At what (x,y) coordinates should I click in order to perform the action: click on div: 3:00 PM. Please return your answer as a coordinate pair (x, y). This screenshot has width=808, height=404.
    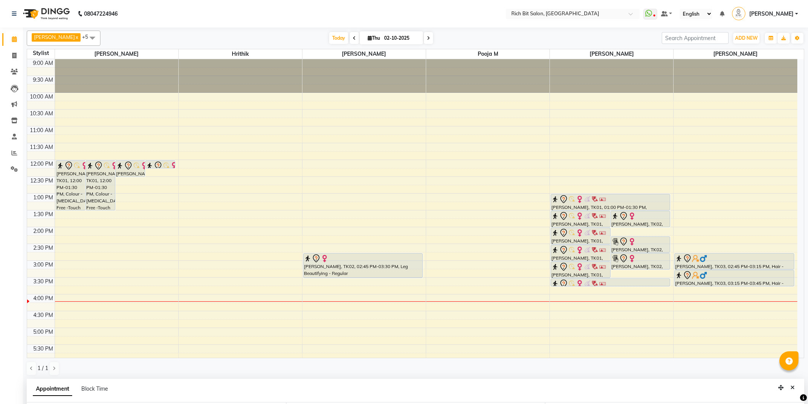
    Looking at the image, I should click on (43, 265).